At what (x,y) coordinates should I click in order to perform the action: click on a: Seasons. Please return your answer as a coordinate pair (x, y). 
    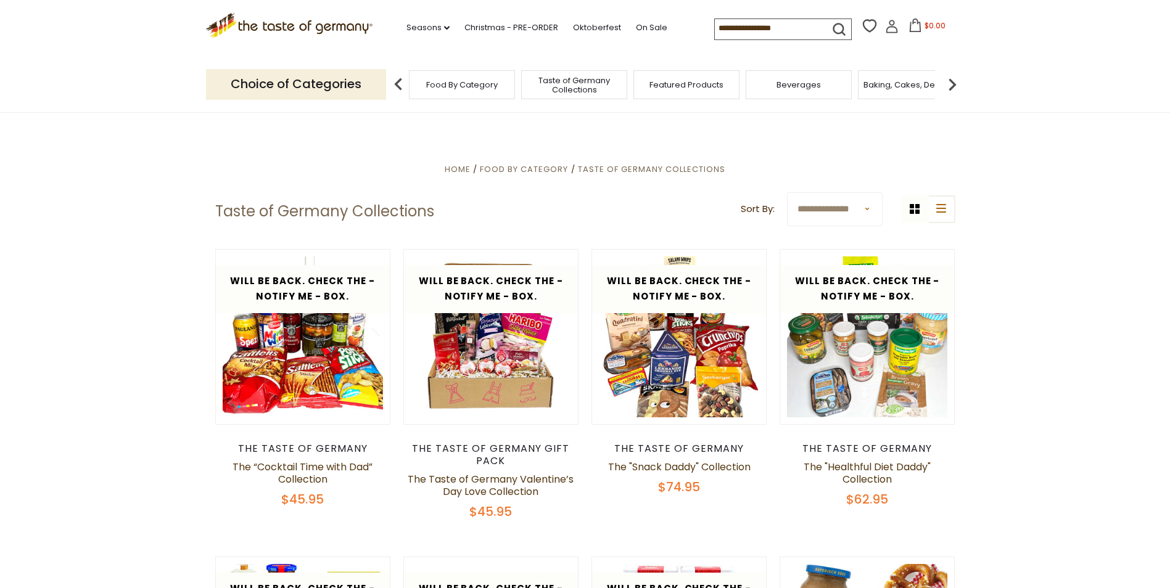
    Looking at the image, I should click on (428, 28).